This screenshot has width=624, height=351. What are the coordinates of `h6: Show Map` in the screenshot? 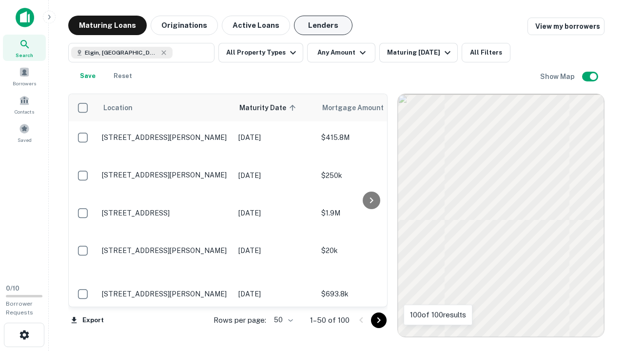 It's located at (558, 77).